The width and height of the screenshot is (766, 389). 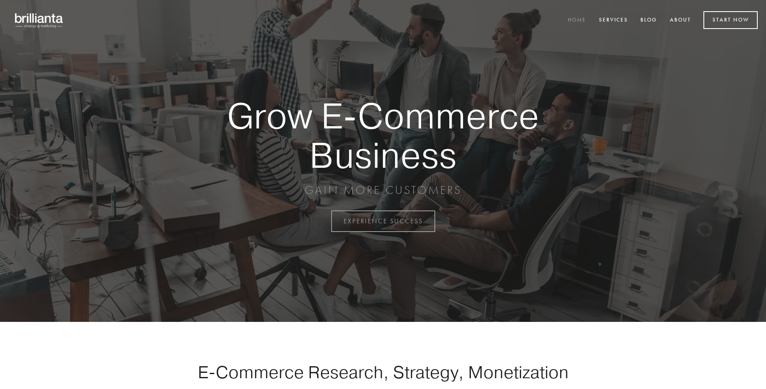 I want to click on a: Services, so click(x=614, y=20).